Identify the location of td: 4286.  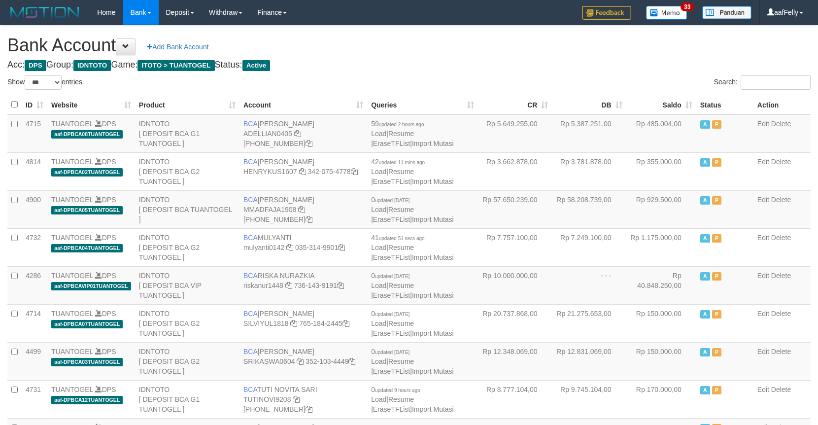
(34, 285).